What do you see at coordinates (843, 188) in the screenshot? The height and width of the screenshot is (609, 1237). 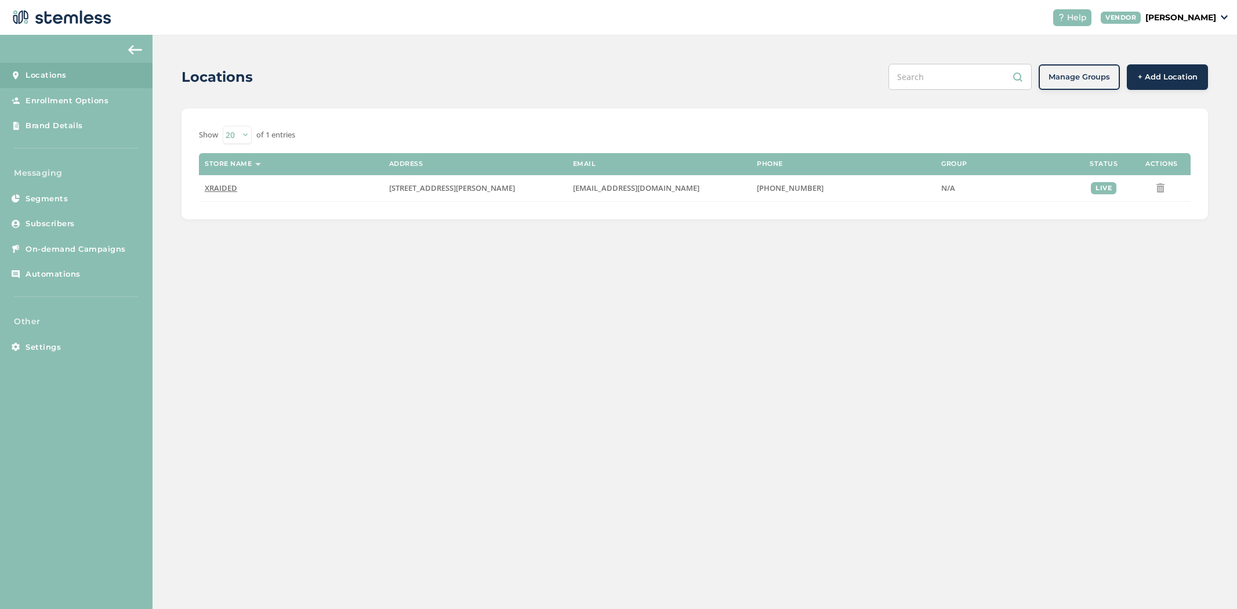 I see `label: (818) 423-3849` at bounding box center [843, 188].